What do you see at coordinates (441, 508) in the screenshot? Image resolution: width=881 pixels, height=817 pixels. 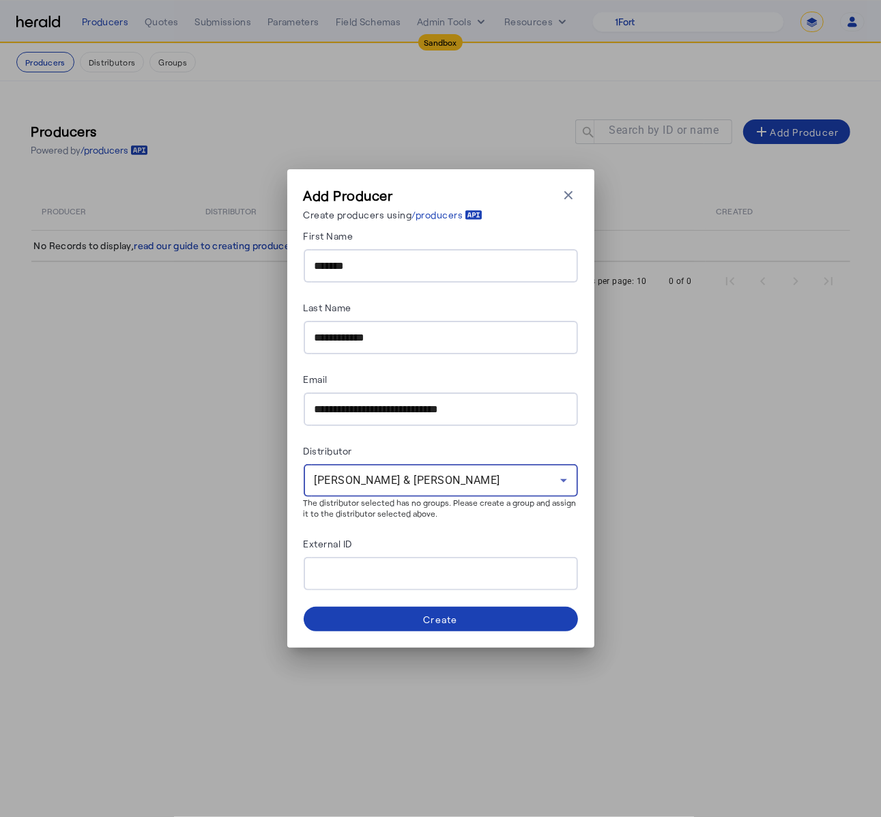 I see `div: The distributor selected has no groups. Please create a group and assign it to the distributor se...` at bounding box center [441, 508].